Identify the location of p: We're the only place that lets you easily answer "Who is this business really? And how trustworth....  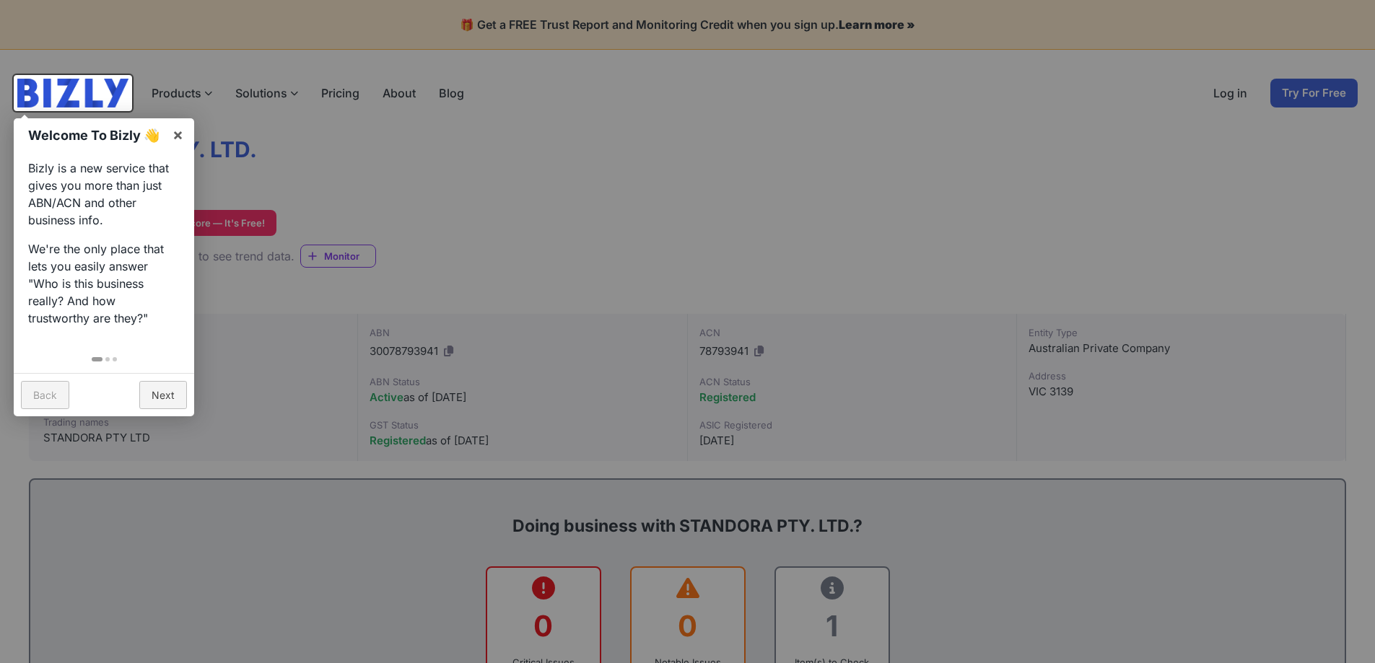
(104, 284).